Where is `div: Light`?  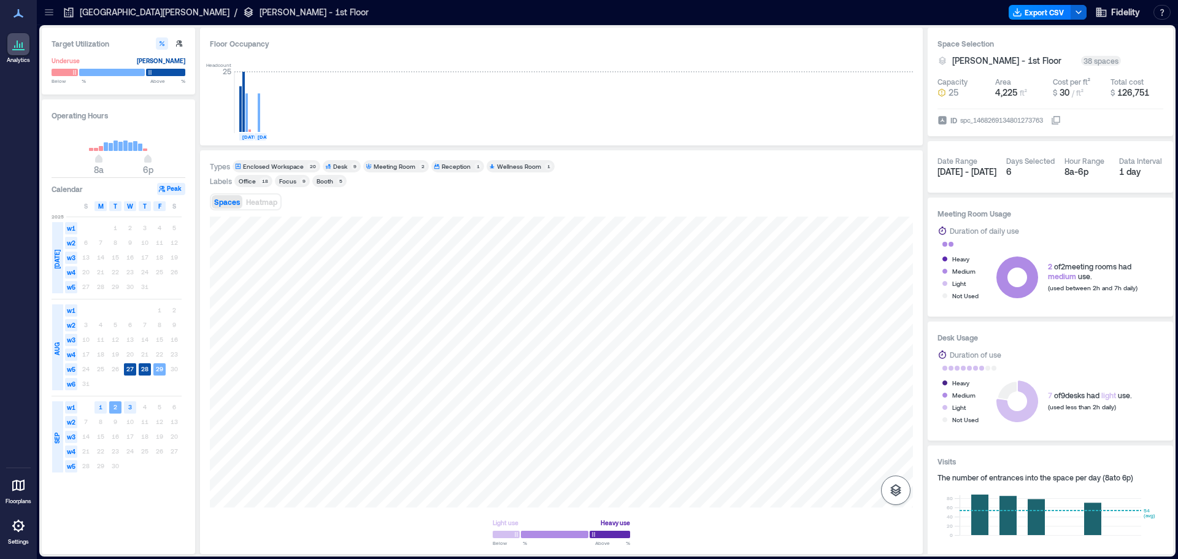 div: Light is located at coordinates (959, 407).